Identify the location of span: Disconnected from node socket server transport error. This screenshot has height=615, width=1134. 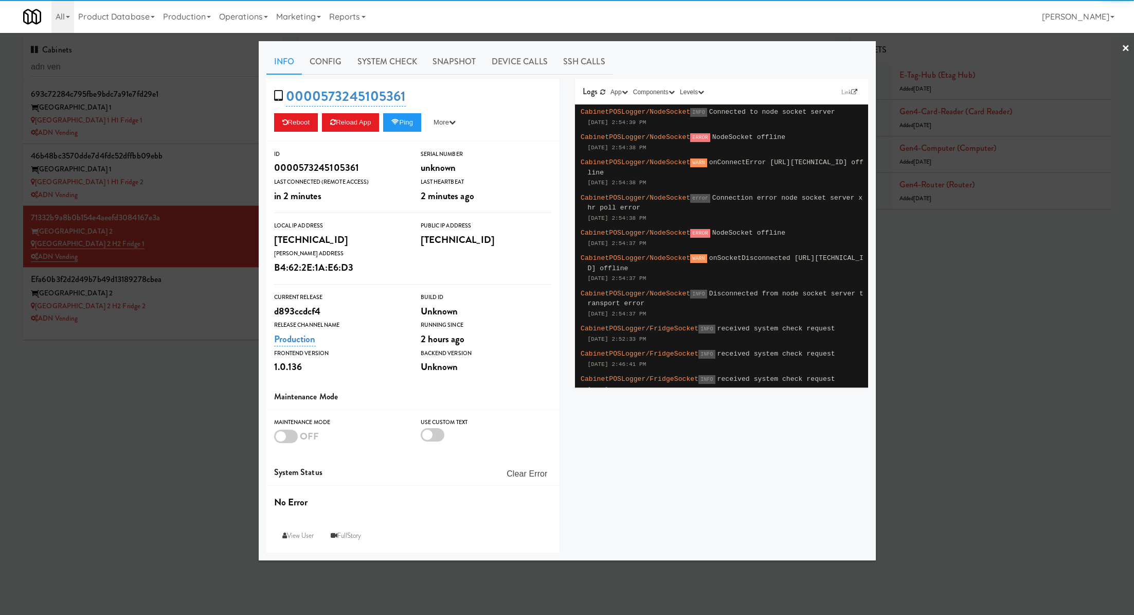
(726, 298).